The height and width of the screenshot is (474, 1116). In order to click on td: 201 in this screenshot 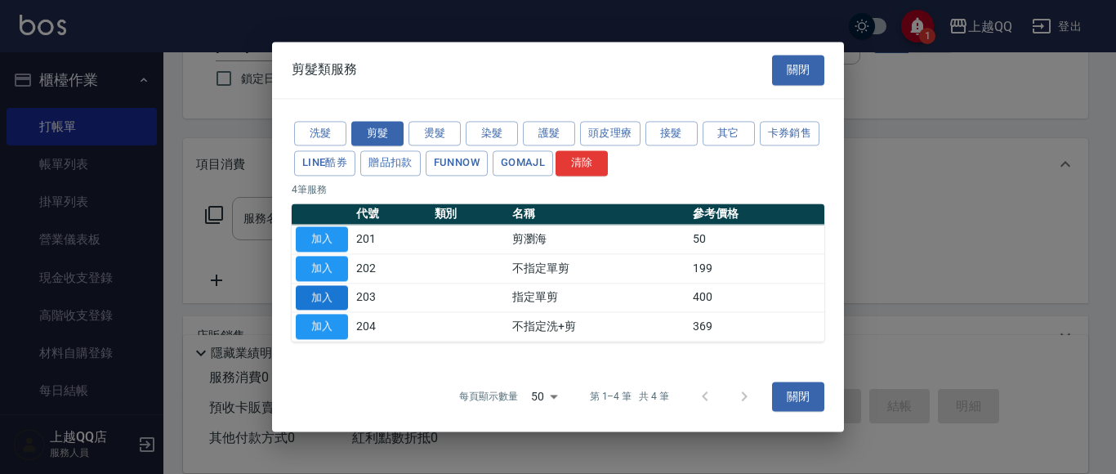, I will do `click(391, 239)`.